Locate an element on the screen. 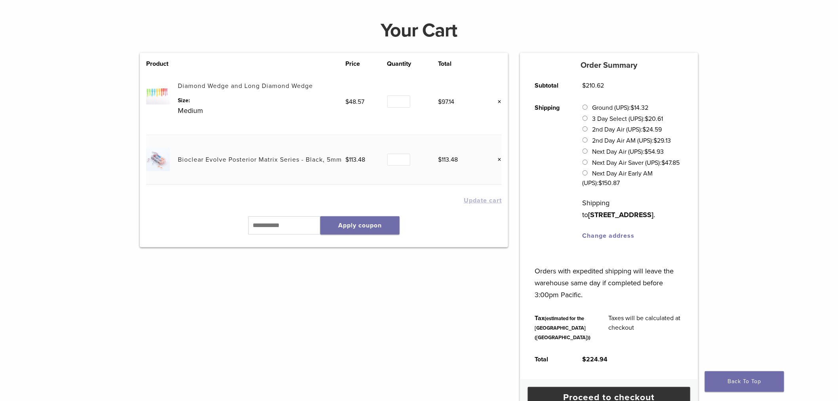 The image size is (838, 401). p: Medium is located at coordinates (261, 110).